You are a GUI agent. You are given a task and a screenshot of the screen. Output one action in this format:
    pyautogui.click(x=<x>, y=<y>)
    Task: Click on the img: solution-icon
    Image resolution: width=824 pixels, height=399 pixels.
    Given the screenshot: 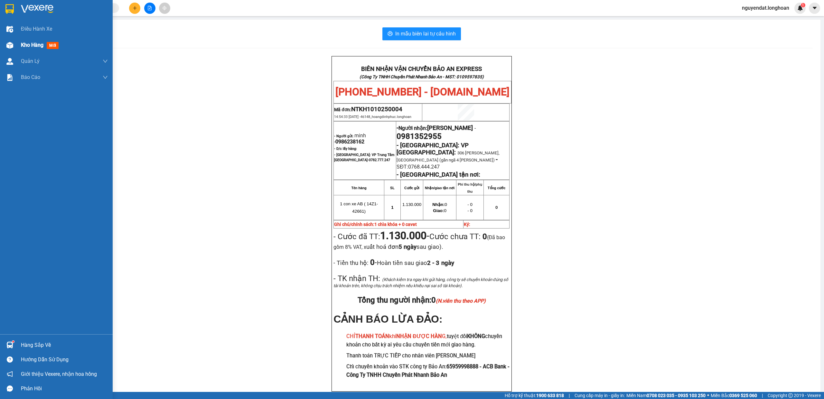 What is the action you would take?
    pyautogui.click(x=10, y=77)
    